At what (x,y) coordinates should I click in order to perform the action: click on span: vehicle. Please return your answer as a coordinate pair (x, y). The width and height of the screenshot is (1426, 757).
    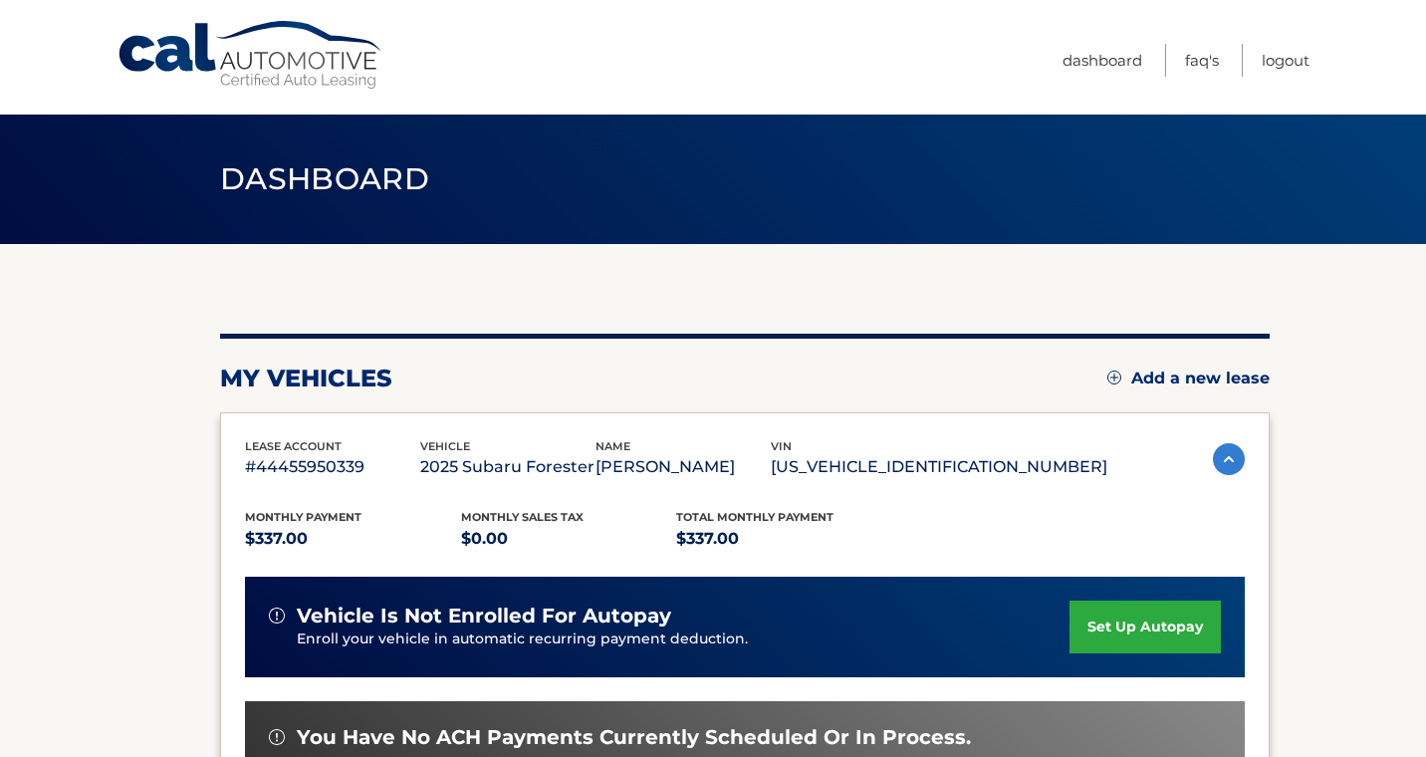
    Looking at the image, I should click on (445, 446).